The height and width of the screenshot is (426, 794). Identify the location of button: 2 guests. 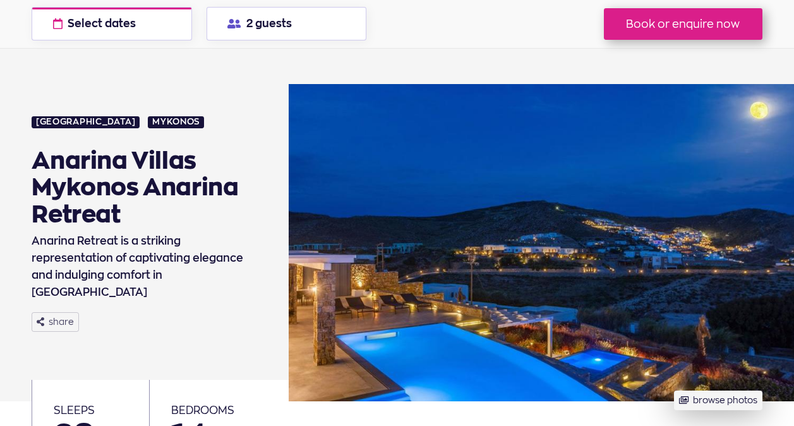
(286, 23).